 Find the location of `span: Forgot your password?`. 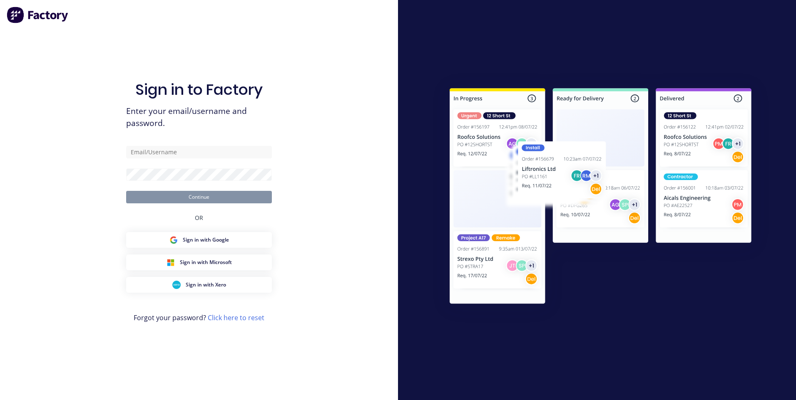

span: Forgot your password? is located at coordinates (199, 318).